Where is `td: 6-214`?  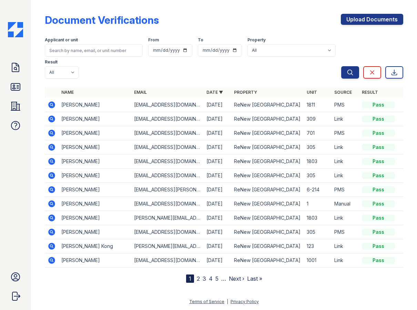 td: 6-214 is located at coordinates (318, 190).